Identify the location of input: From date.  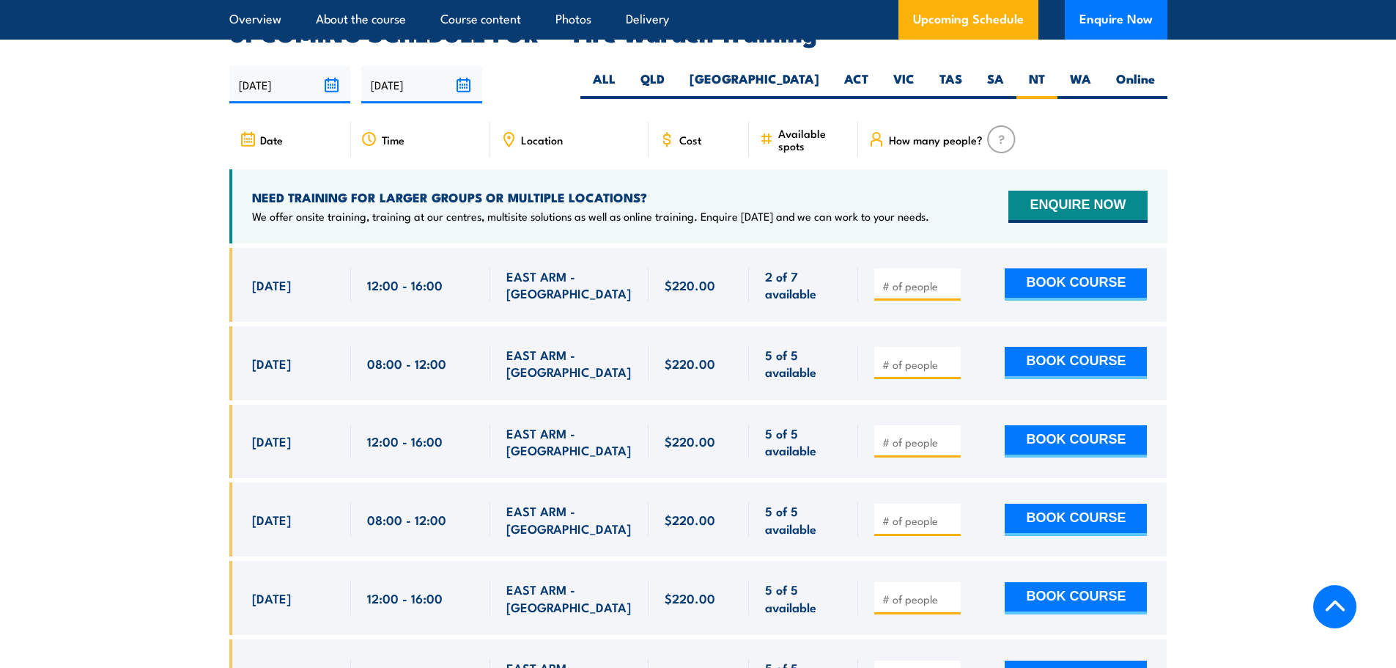
(289, 84).